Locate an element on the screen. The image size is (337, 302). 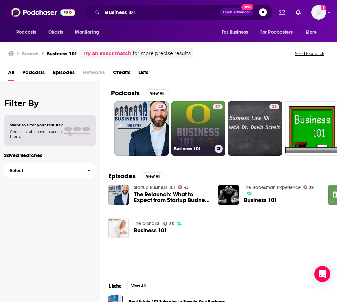
a: PodcastsView All is located at coordinates (140, 93).